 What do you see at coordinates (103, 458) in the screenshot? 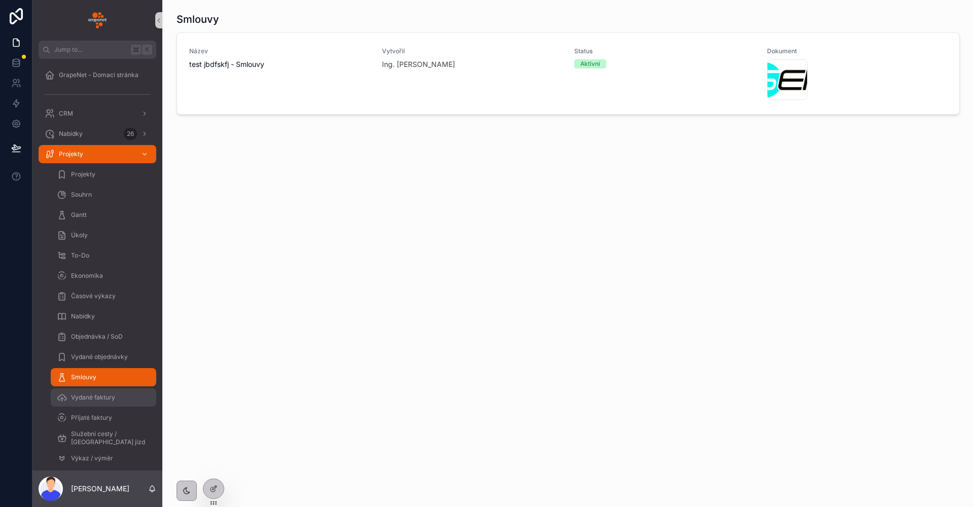
I see `a: Výkaz / výměr` at bounding box center [103, 458].